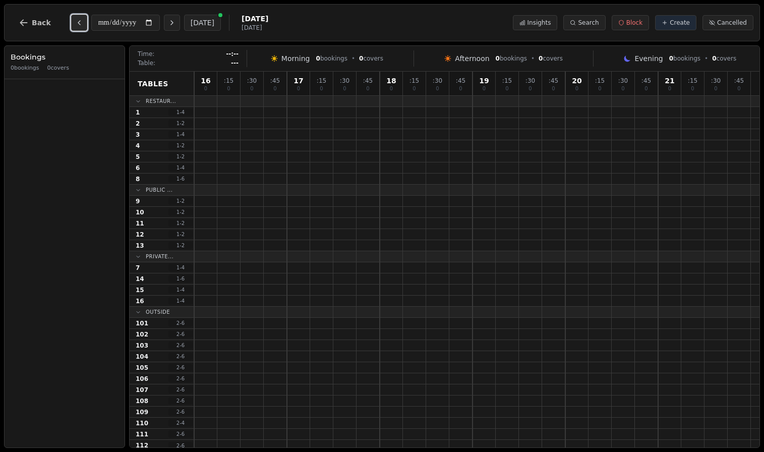  What do you see at coordinates (65, 57) in the screenshot?
I see `h3: Bookings` at bounding box center [65, 57].